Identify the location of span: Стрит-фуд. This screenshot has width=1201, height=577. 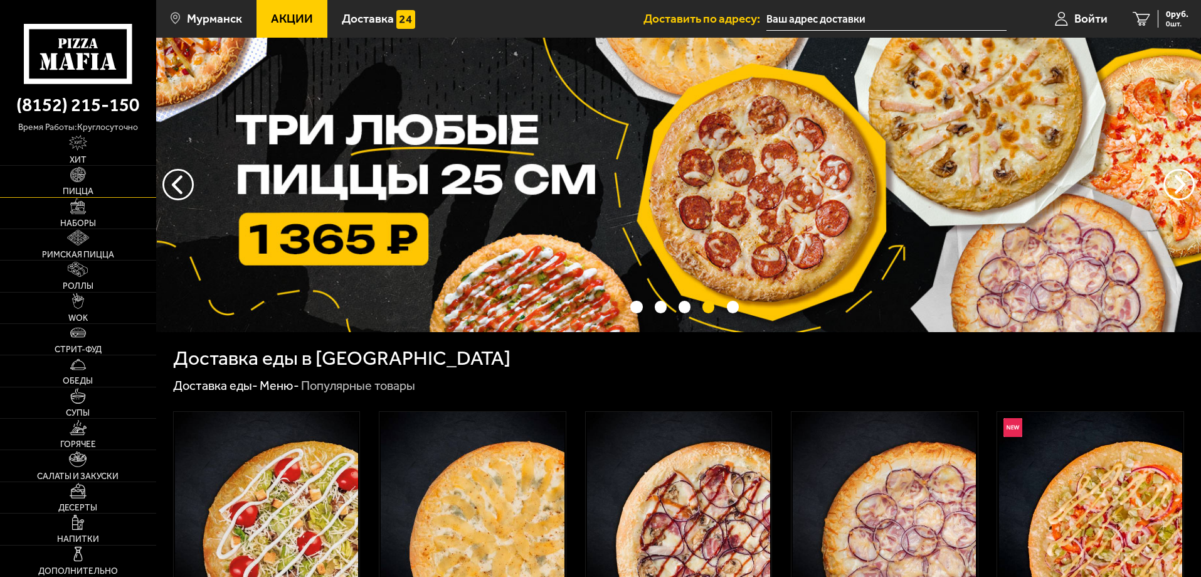
(78, 349).